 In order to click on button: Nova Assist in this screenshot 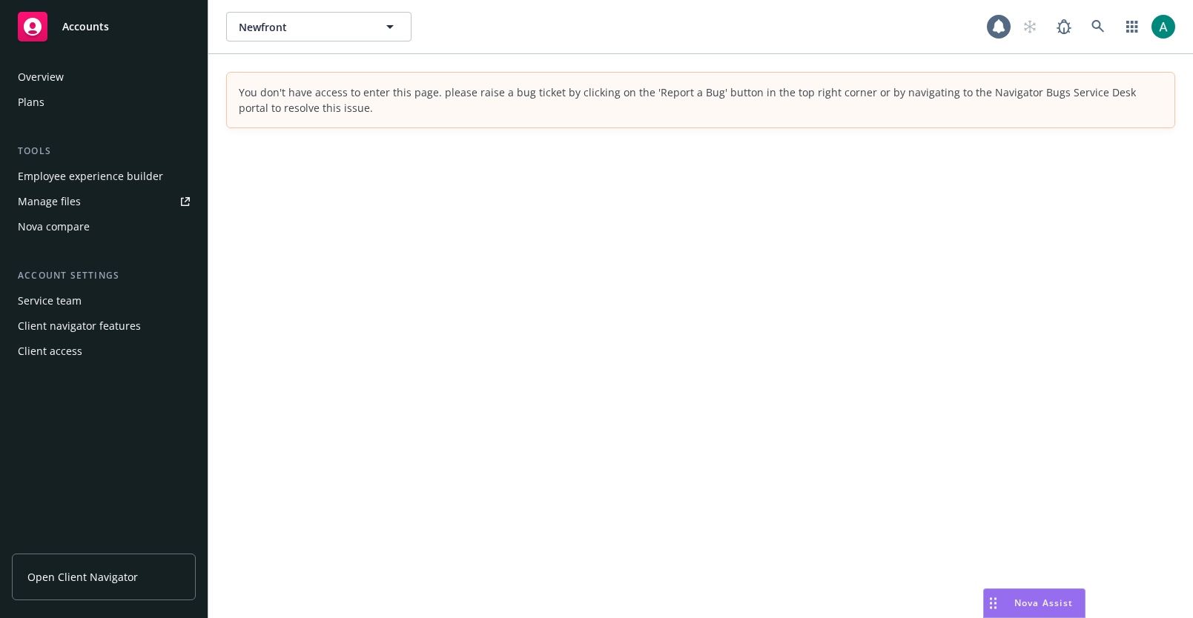, I will do `click(1034, 603)`.